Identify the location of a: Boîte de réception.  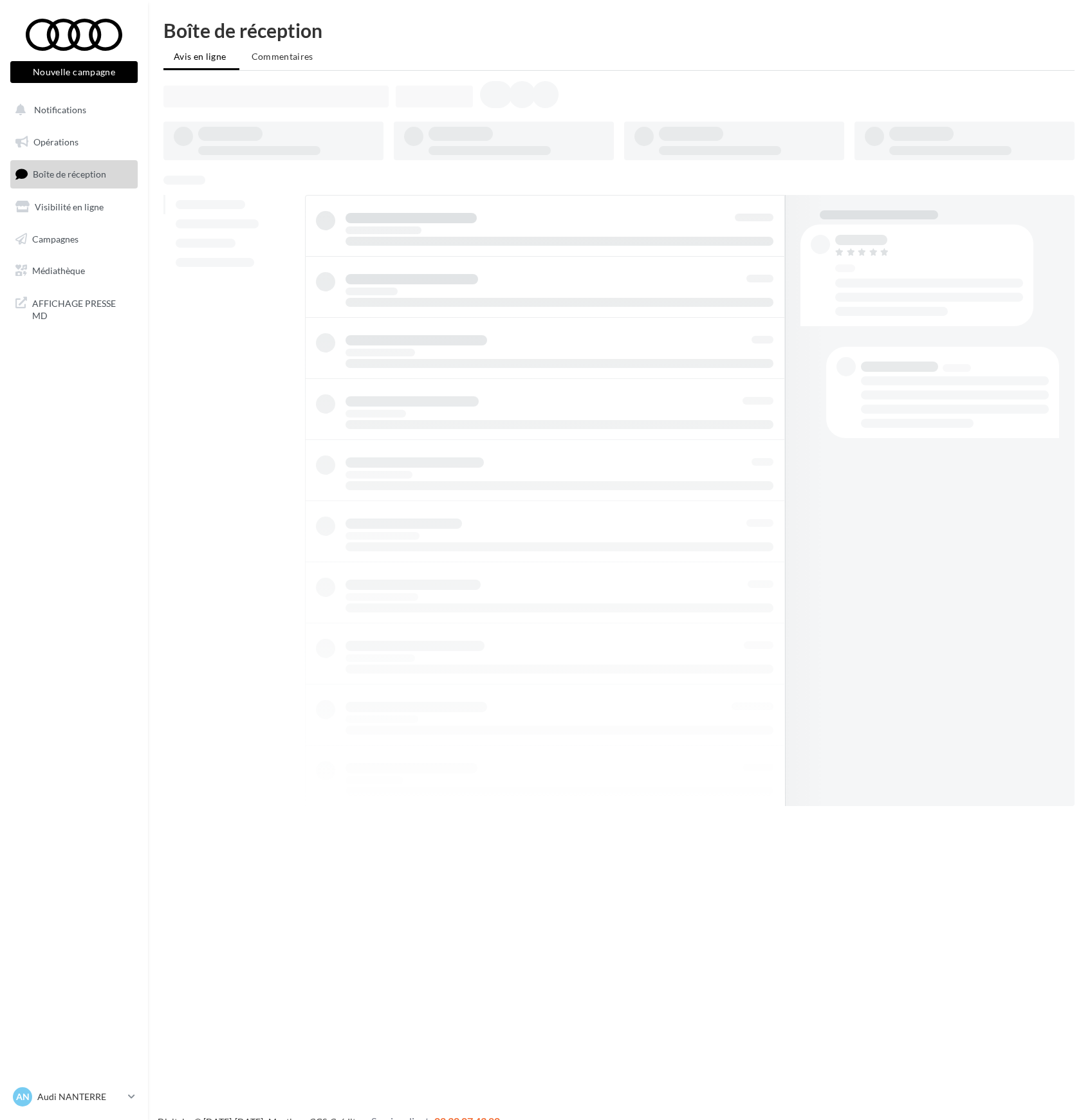
(74, 174).